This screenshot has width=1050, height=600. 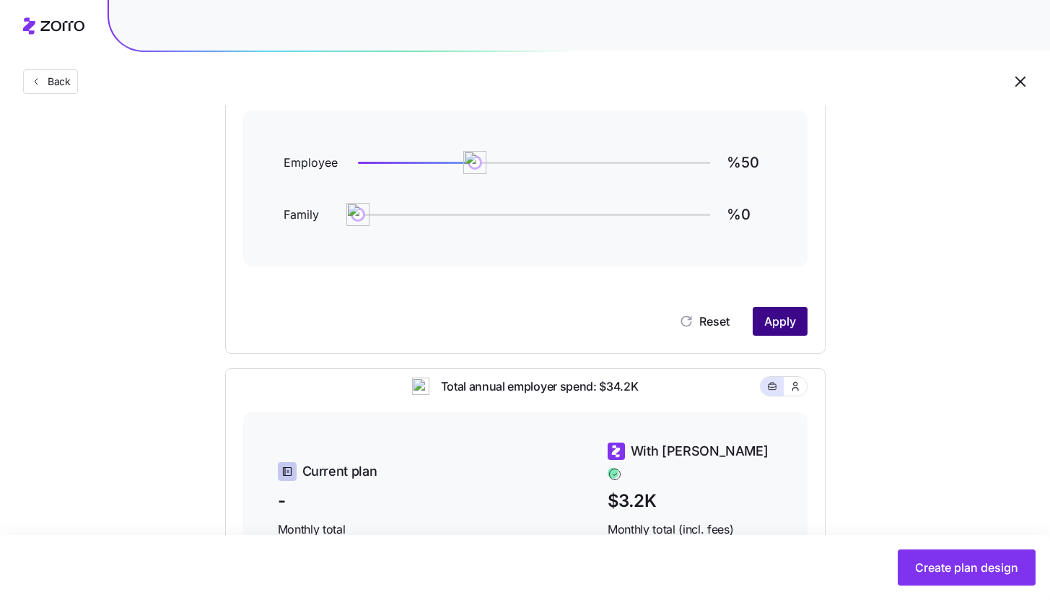 I want to click on span: Family, so click(x=312, y=214).